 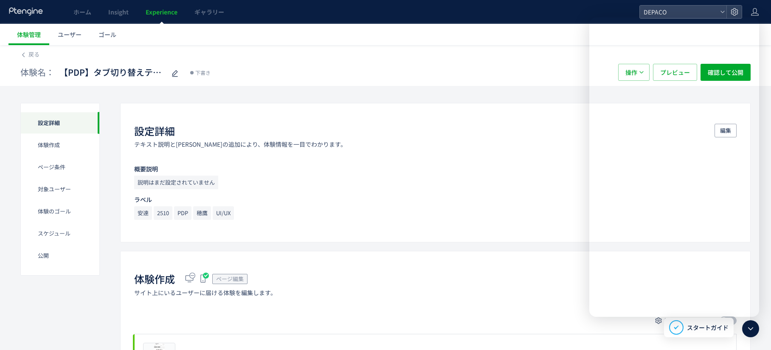 I want to click on span: 穂鷹, so click(x=202, y=213).